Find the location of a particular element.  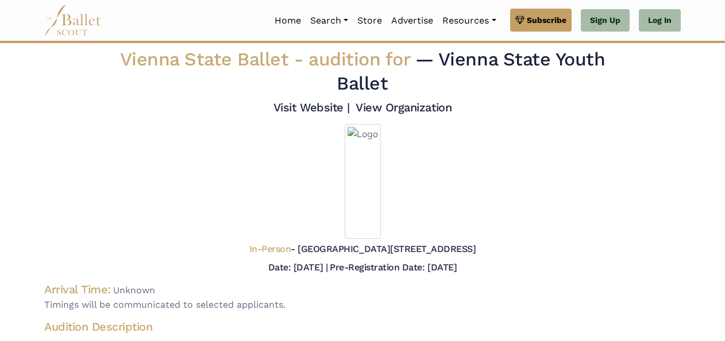

a: Visit Website | is located at coordinates (311, 107).